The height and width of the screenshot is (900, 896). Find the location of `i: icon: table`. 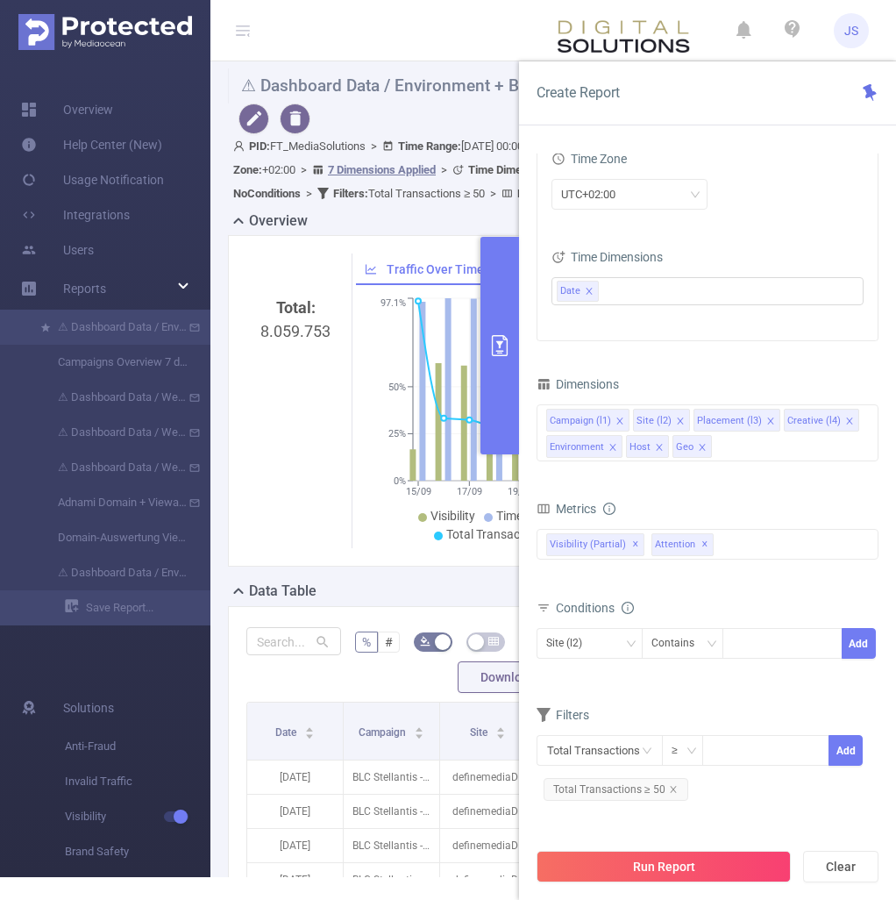

i: icon: table is located at coordinates (494, 641).